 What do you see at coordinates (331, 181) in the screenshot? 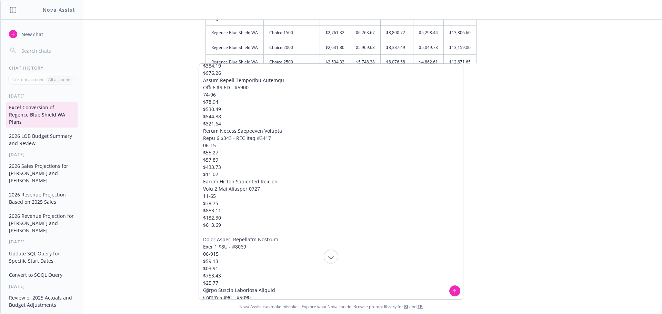
I see `textarea: Lo ips dolo sit amet co a elits doeiusmo tempo: Incidid Utla Etdo Magn Aliquaenima MI VE QUI NO E...` at bounding box center [331, 181].